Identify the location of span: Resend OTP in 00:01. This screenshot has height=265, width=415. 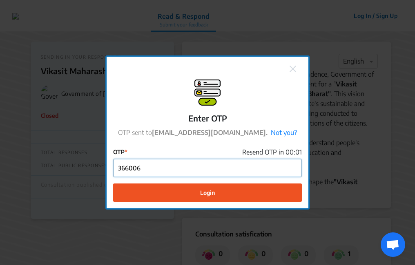
(272, 152).